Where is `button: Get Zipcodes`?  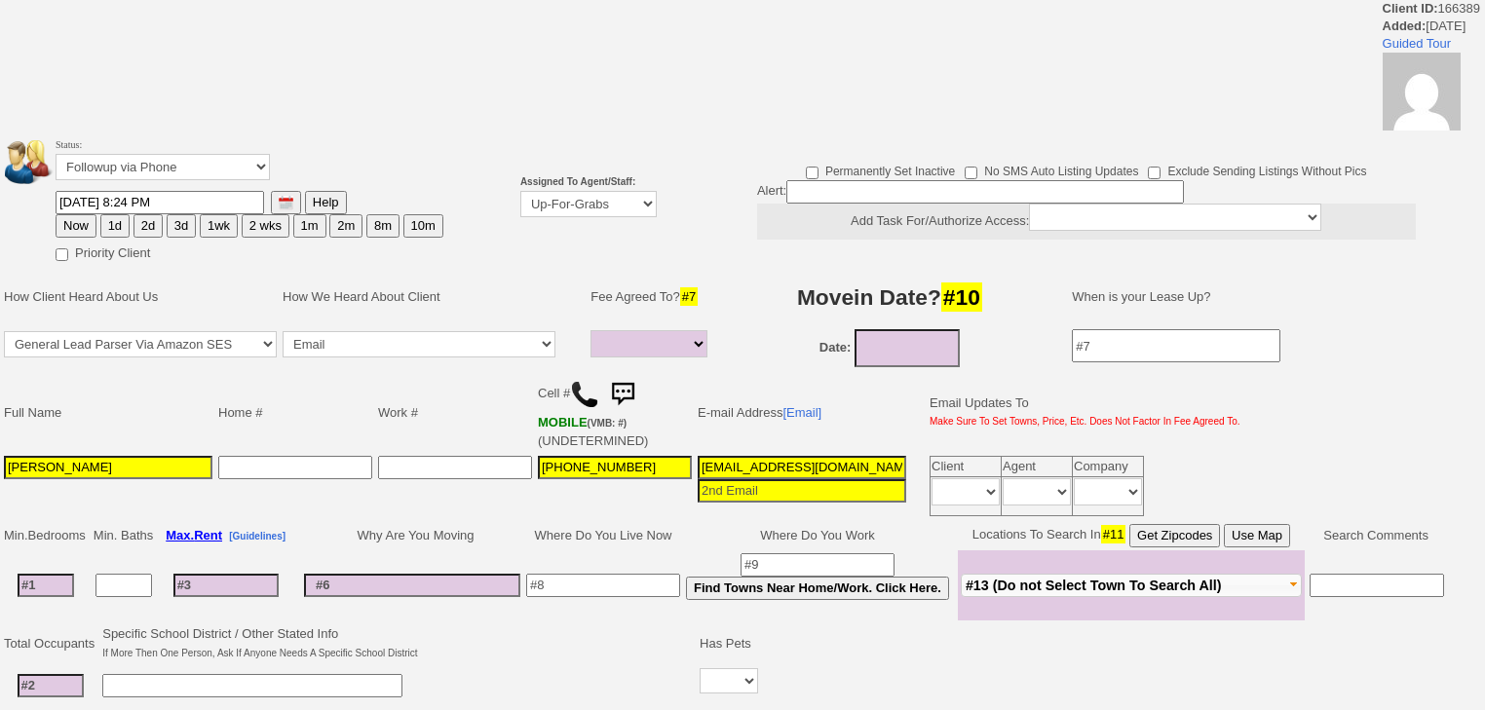
button: Get Zipcodes is located at coordinates (1174, 536).